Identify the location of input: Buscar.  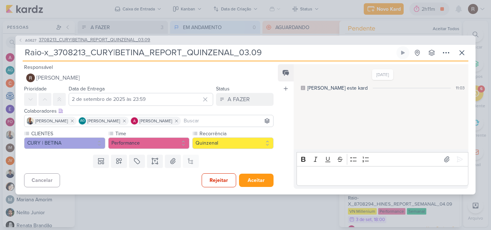
(227, 121).